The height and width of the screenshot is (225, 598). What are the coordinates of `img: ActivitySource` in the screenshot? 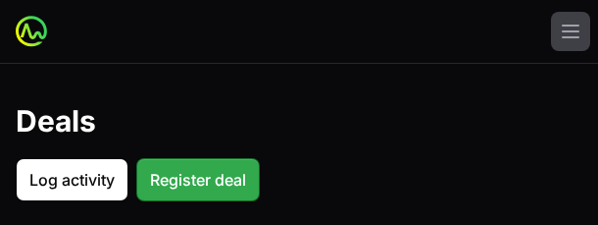 It's located at (31, 31).